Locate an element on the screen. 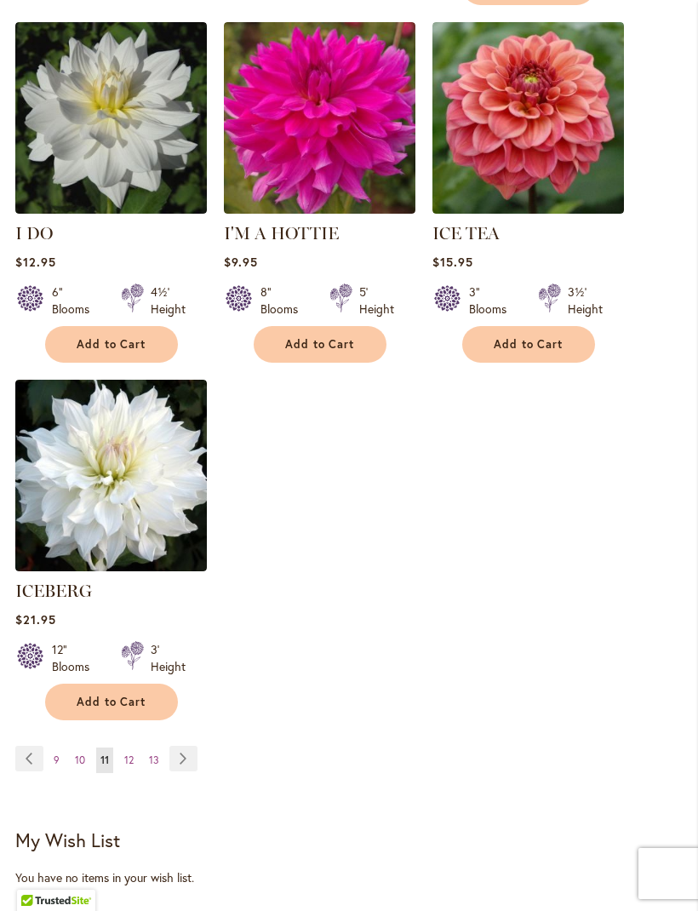 This screenshot has width=698, height=911. div: 8" Blooms is located at coordinates (284, 300).